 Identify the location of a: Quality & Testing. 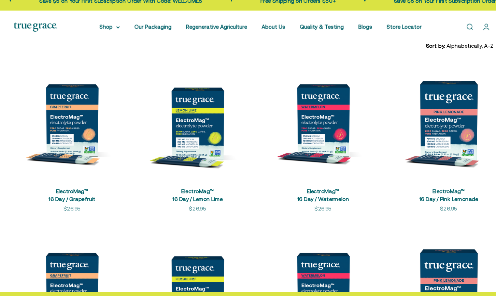
(305, 33).